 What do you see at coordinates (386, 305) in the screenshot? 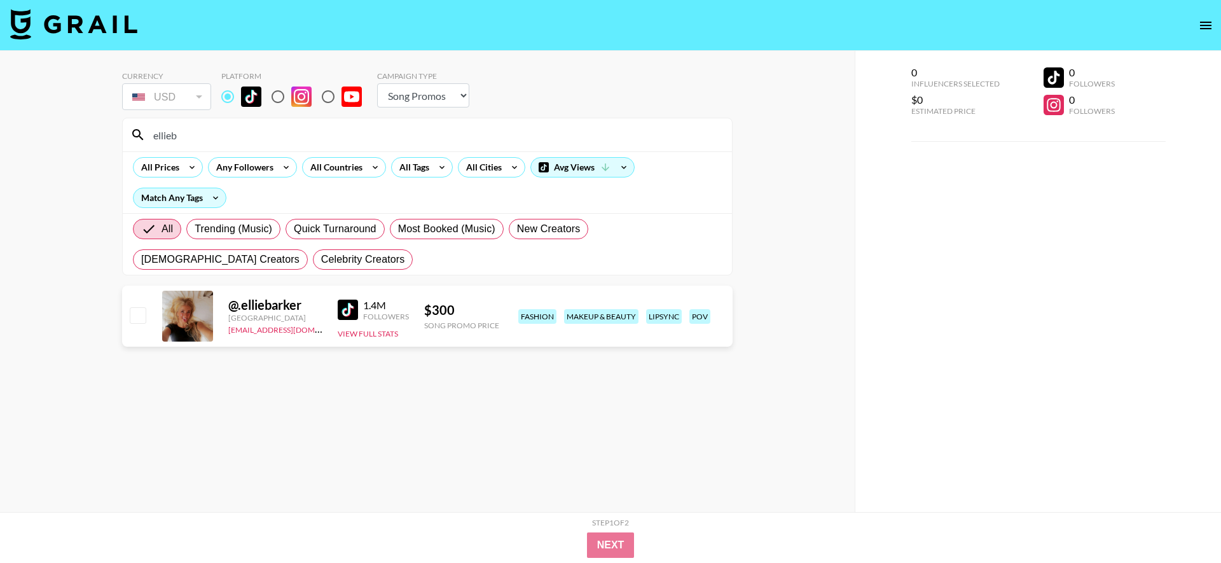
I see `div: 1.4M` at bounding box center [386, 305].